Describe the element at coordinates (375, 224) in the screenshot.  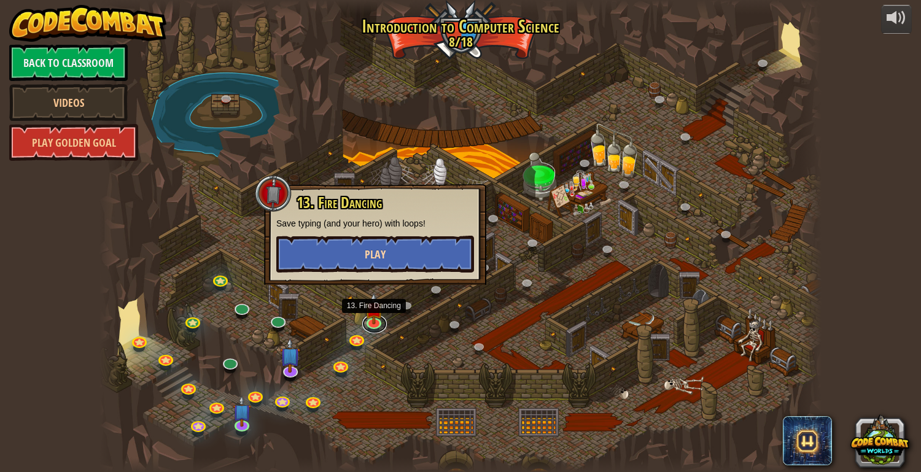
I see `p: Save typing (and your hero) with loops!` at that location.